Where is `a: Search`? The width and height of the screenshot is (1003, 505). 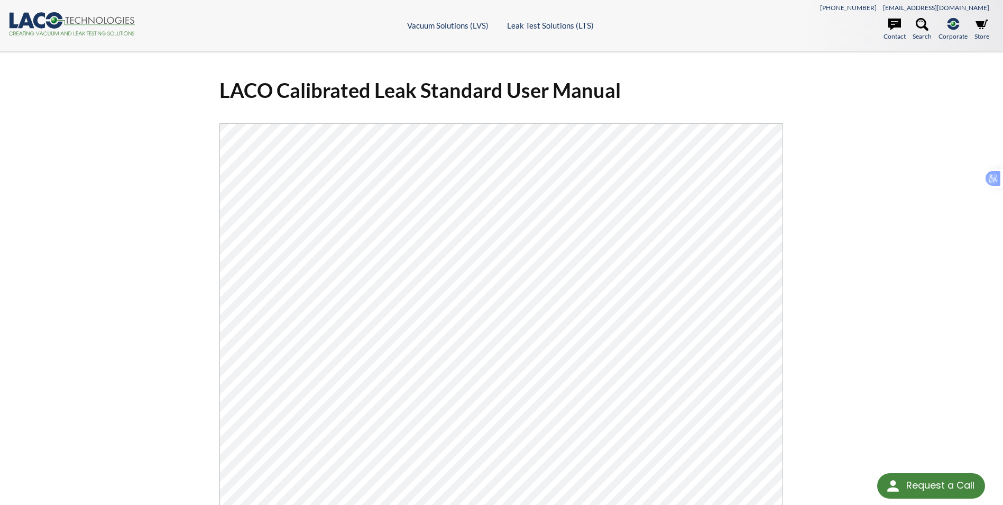
a: Search is located at coordinates (922, 30).